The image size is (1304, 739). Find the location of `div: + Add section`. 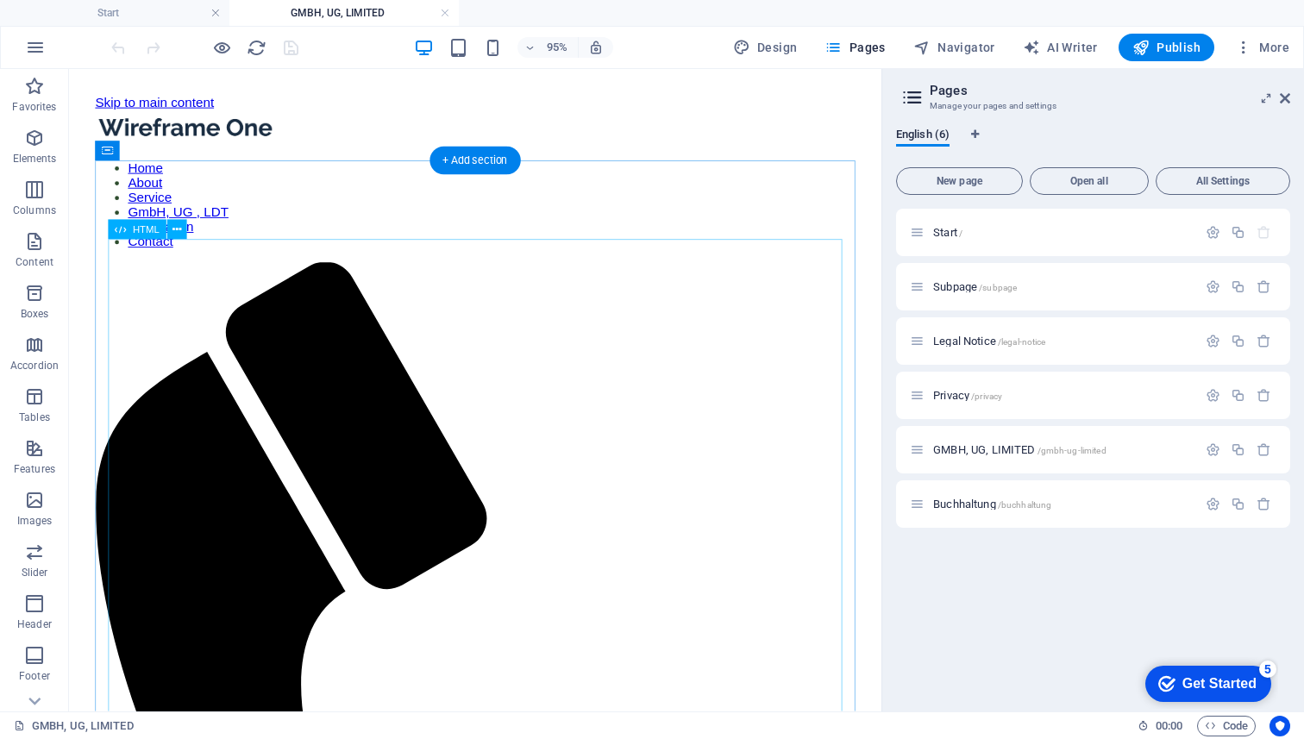

div: + Add section is located at coordinates (474, 160).